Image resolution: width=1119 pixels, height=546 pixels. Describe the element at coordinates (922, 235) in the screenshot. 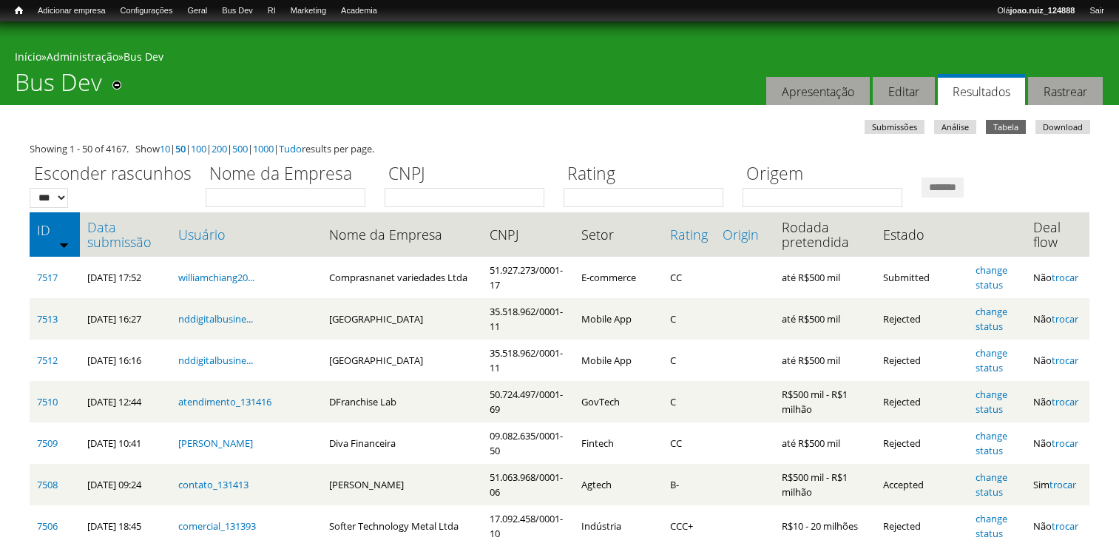

I see `th: Estado` at that location.